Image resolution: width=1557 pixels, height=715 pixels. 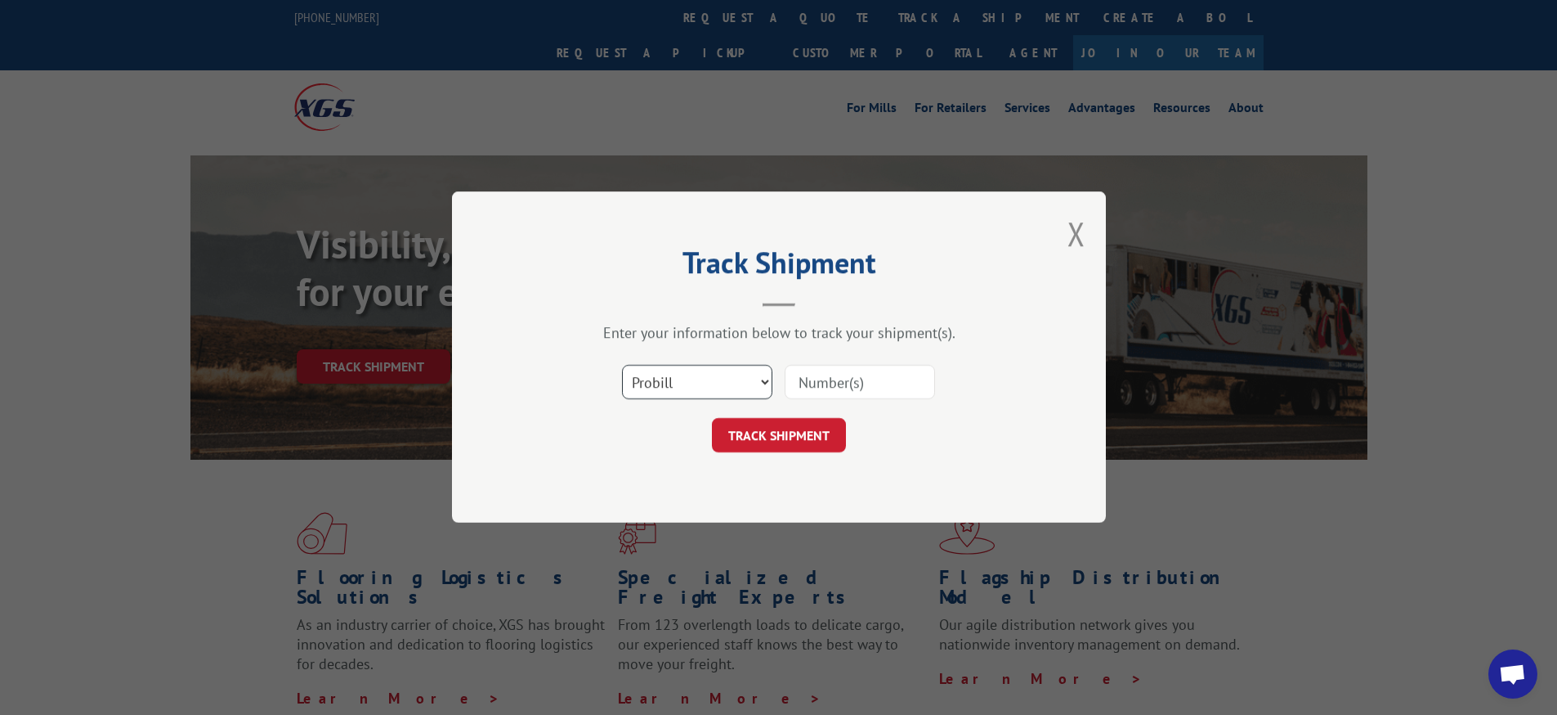 What do you see at coordinates (779, 333) in the screenshot?
I see `div: Enter your information below to track your shipment(s).` at bounding box center [779, 333].